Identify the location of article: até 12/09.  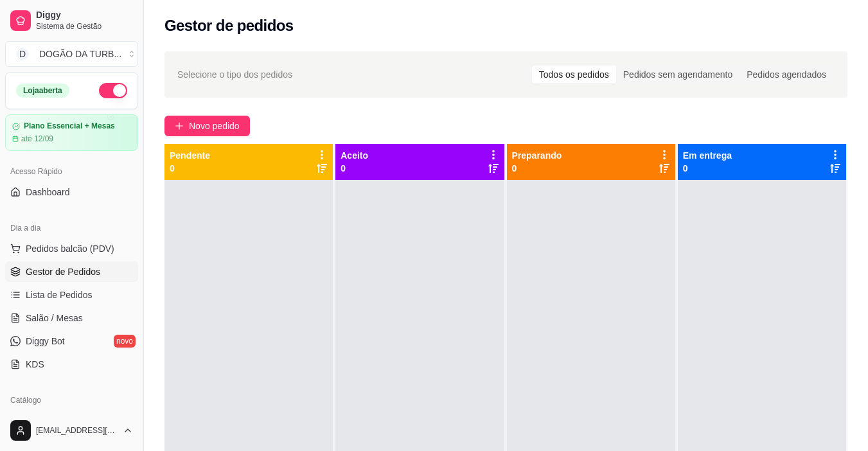
(37, 139).